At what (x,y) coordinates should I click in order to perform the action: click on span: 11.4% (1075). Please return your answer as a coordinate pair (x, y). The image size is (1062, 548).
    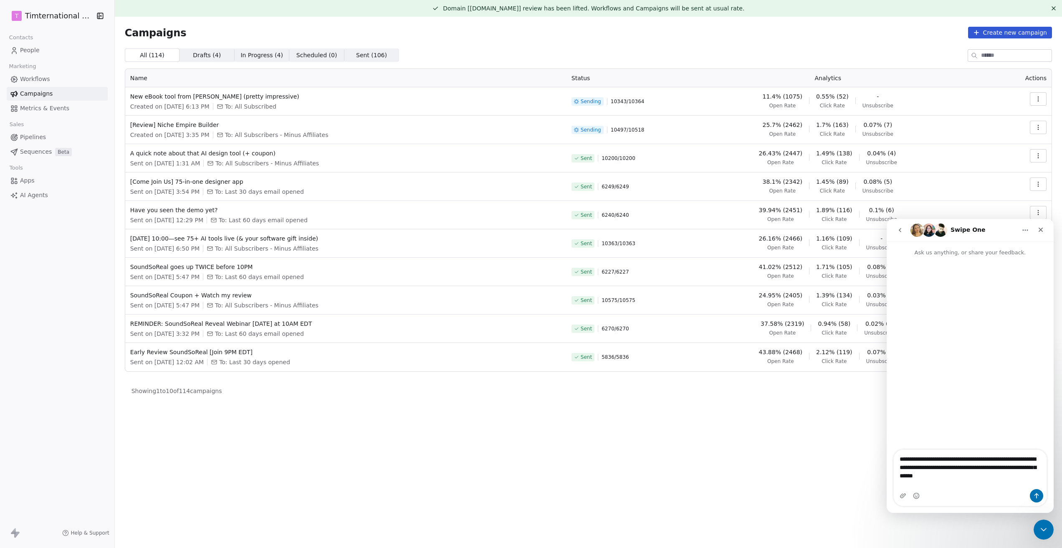
    Looking at the image, I should click on (783, 96).